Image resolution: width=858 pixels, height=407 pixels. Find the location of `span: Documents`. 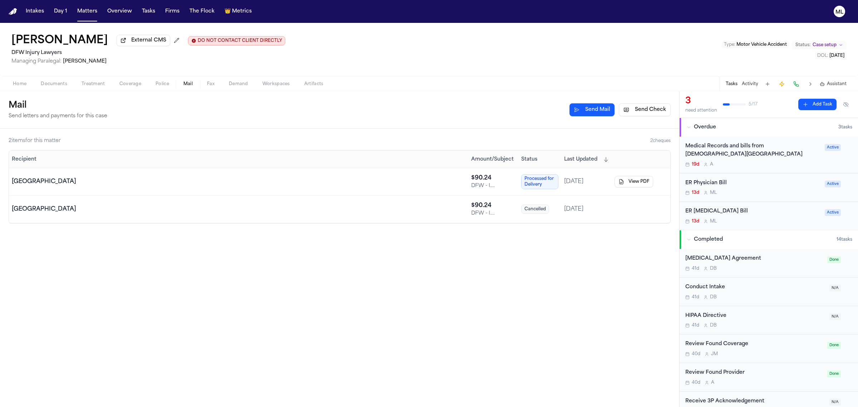

span: Documents is located at coordinates (54, 84).